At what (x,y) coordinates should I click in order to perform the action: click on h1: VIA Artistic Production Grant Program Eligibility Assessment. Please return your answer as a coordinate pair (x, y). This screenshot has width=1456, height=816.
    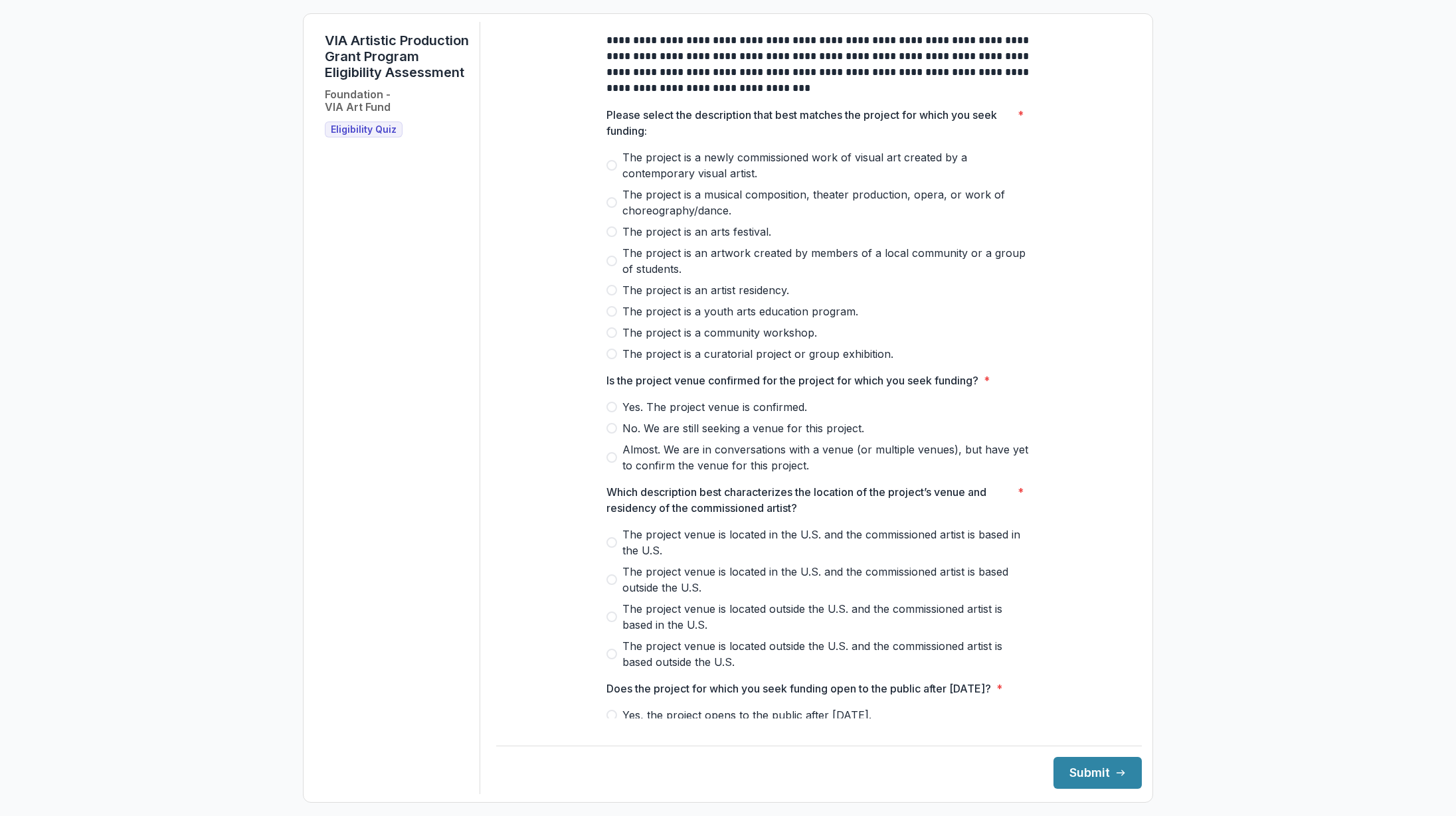
    Looking at the image, I should click on (396, 57).